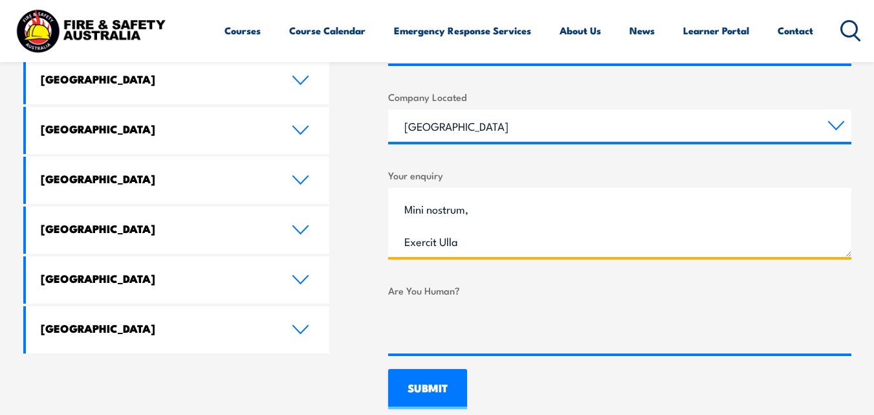 Image resolution: width=874 pixels, height=415 pixels. Describe the element at coordinates (795, 30) in the screenshot. I see `a: Contact` at that location.